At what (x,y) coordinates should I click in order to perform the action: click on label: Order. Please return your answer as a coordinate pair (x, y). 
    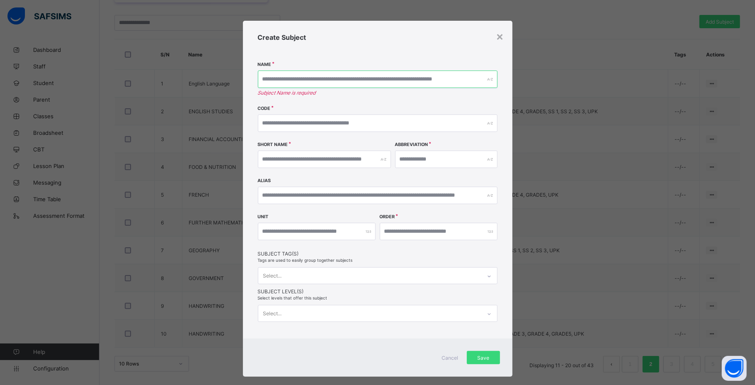
    Looking at the image, I should click on (387, 217).